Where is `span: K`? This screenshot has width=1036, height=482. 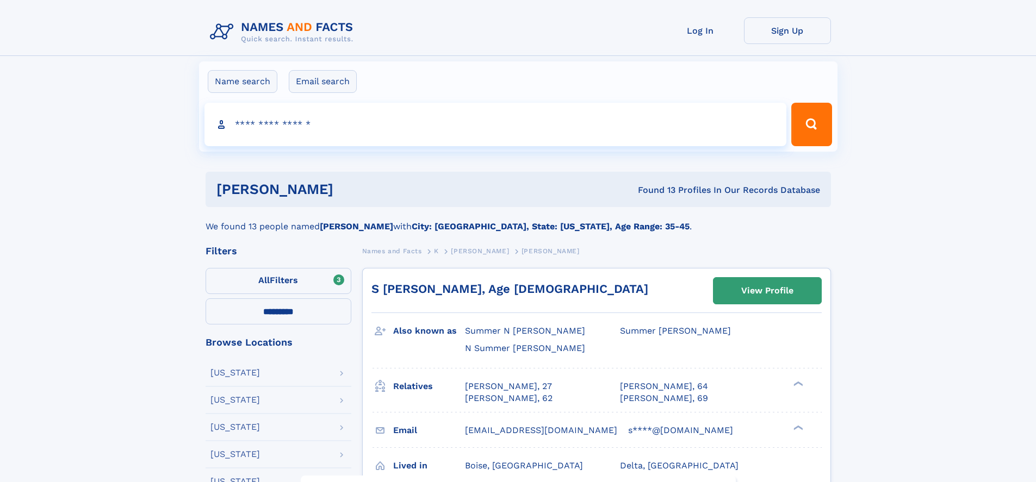 span: K is located at coordinates (436, 251).